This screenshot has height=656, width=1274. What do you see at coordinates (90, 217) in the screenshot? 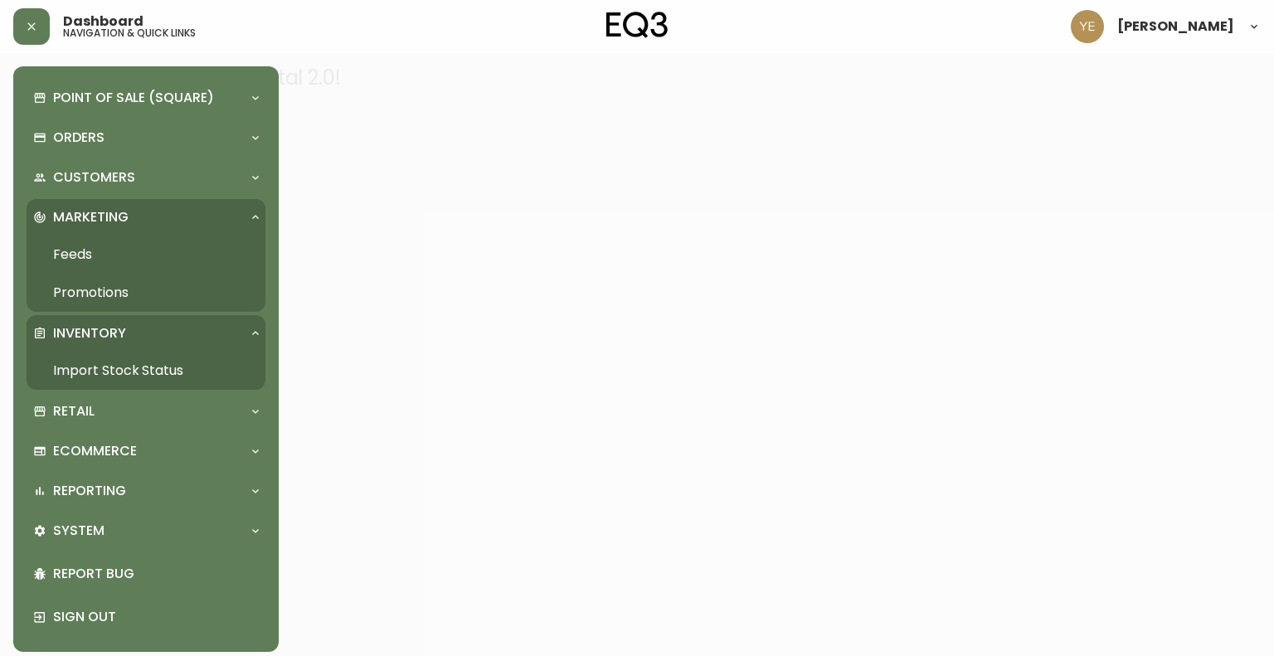
I see `p: Marketing` at bounding box center [90, 217].